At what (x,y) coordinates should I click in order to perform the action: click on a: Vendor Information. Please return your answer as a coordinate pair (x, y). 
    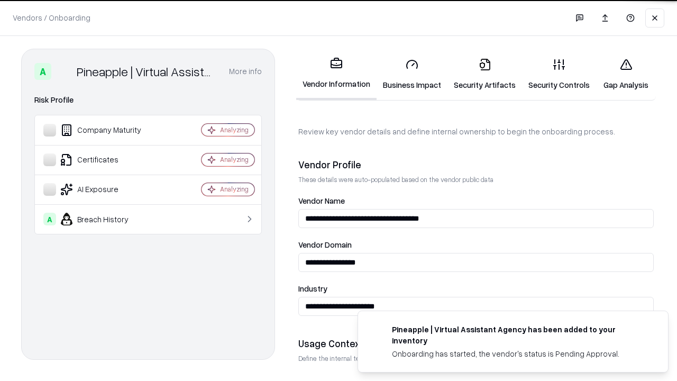
    Looking at the image, I should click on (336, 74).